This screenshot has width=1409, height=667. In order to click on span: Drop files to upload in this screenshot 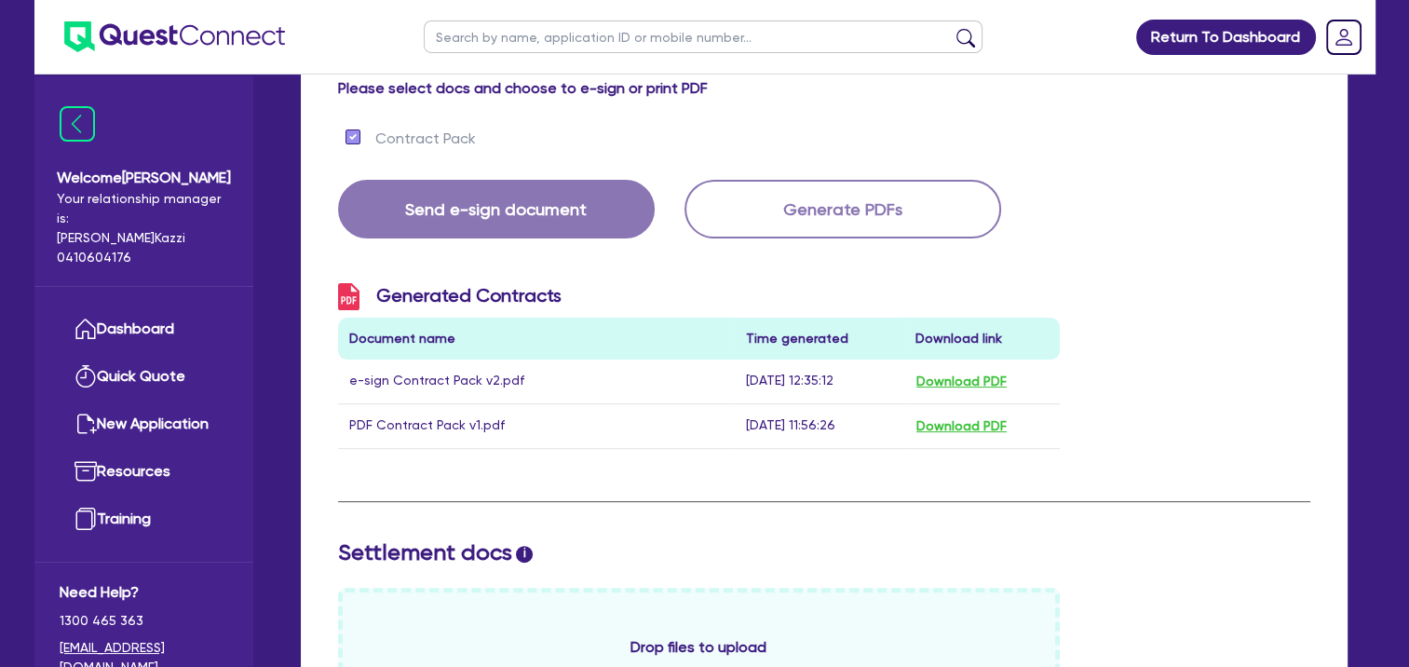, I will do `click(698, 647)`.